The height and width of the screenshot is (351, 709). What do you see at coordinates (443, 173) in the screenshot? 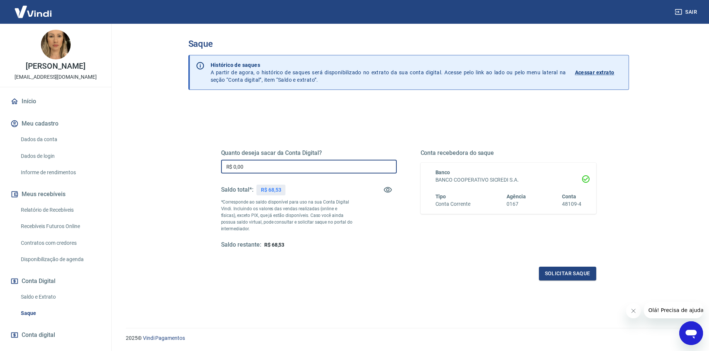
I see `span: Banco` at bounding box center [443, 173].